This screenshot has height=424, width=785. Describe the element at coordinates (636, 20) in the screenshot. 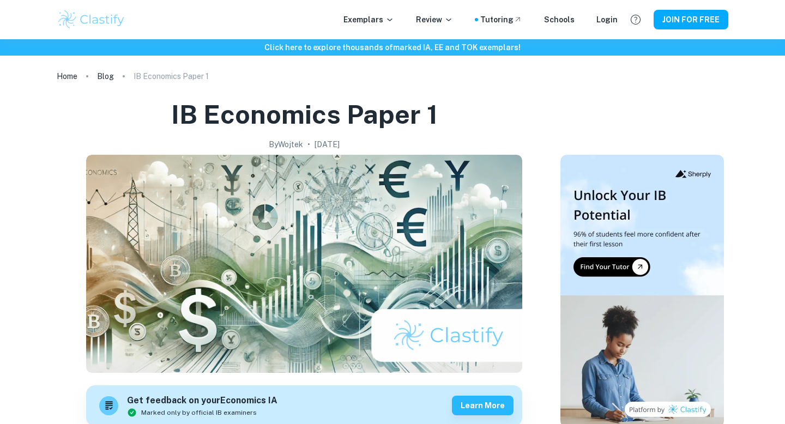

I see `button: Help and Feedback` at that location.